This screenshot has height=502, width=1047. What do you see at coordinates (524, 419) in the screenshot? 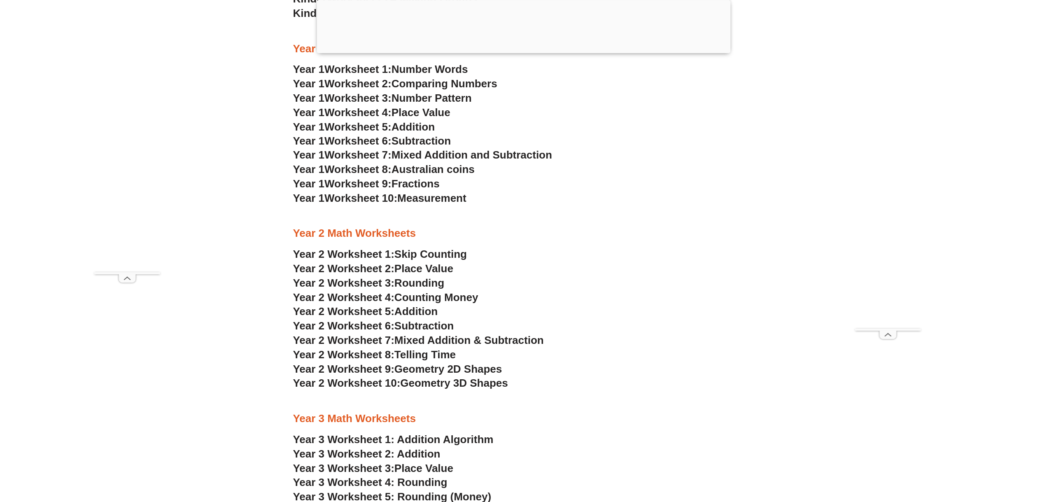
I see `h3: Year 3 Math Worksheets` at bounding box center [524, 419].